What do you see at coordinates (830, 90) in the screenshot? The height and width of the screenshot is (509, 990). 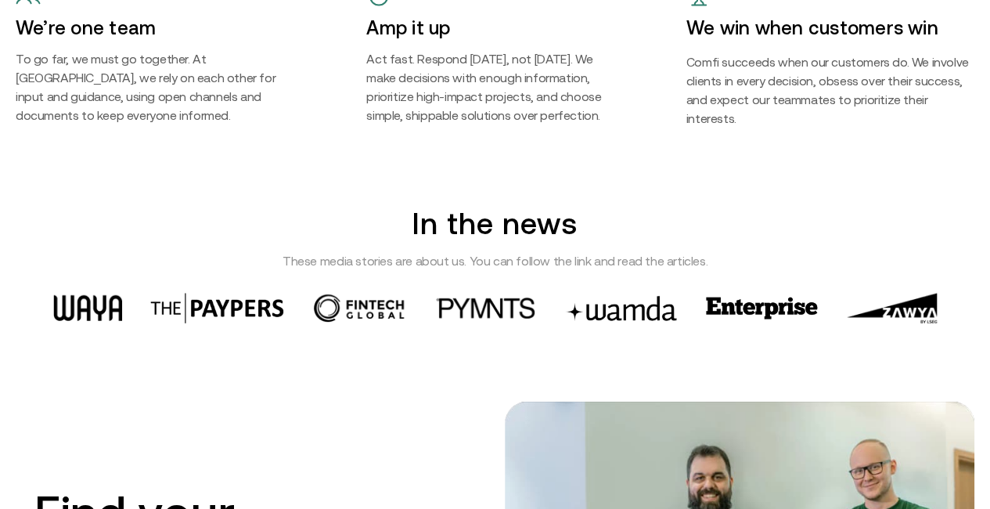 I see `h5: Comfi succeeds when our customers do. We involve clients in every decision, obsess over their suc...` at bounding box center [830, 90].